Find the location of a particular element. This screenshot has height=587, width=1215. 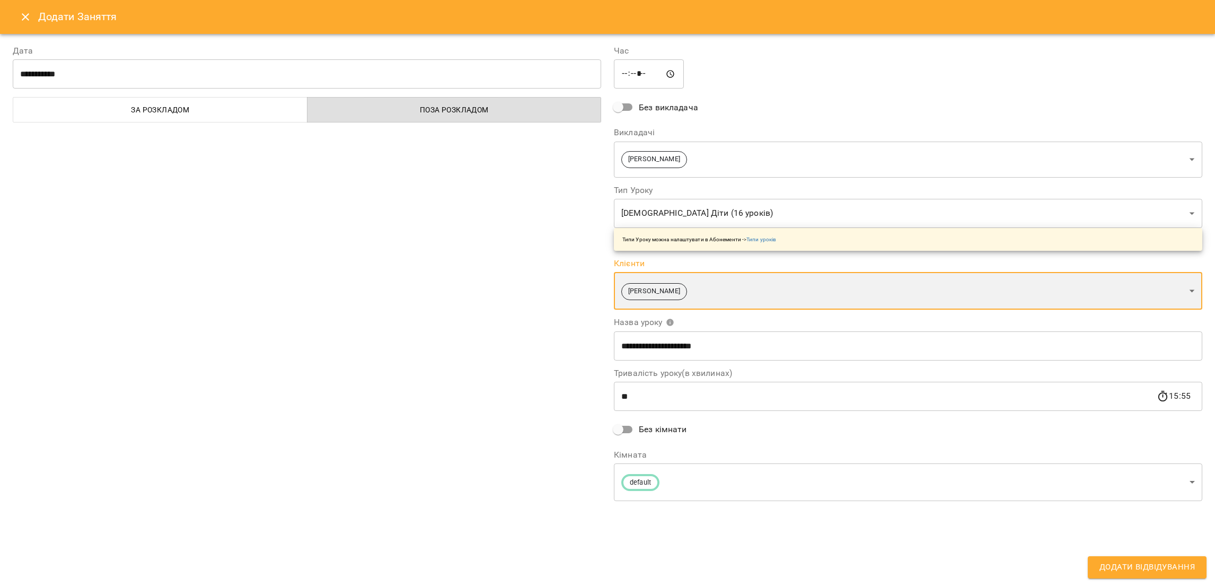

p: Типи Уроку можна налаштувати в Абонементи -> is located at coordinates (699, 239).